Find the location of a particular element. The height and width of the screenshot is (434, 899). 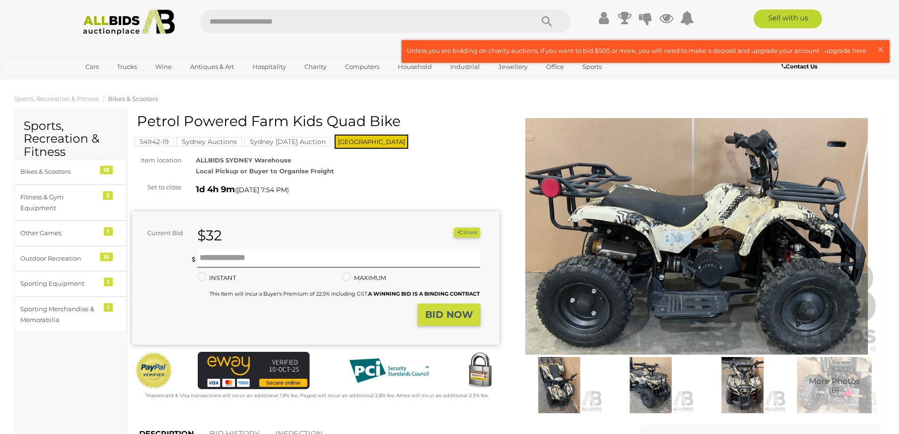

a: Sports is located at coordinates (592, 67).